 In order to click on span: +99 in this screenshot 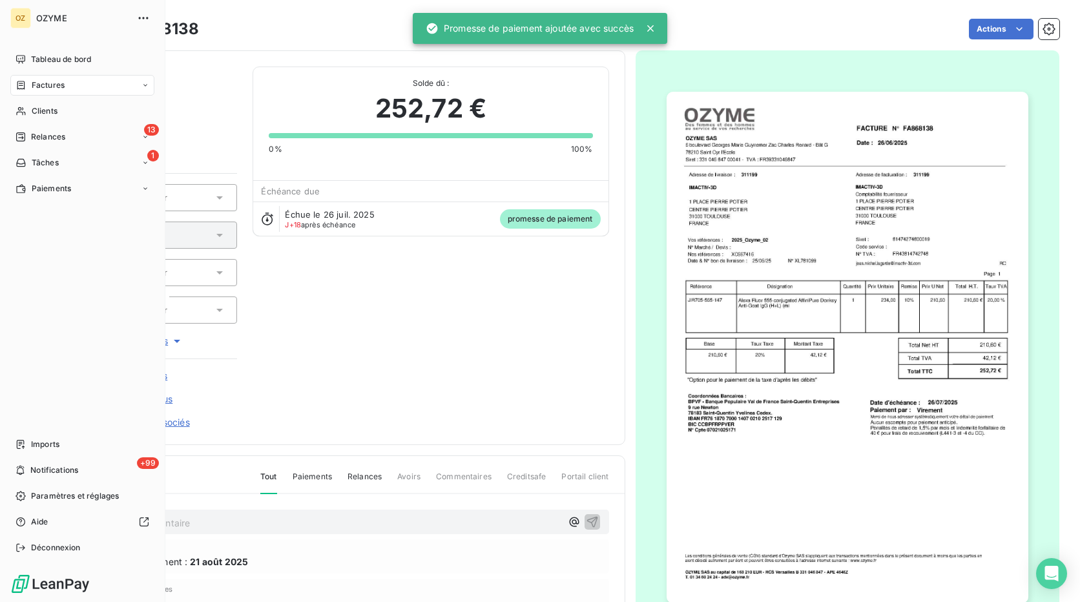, I will do `click(148, 463)`.